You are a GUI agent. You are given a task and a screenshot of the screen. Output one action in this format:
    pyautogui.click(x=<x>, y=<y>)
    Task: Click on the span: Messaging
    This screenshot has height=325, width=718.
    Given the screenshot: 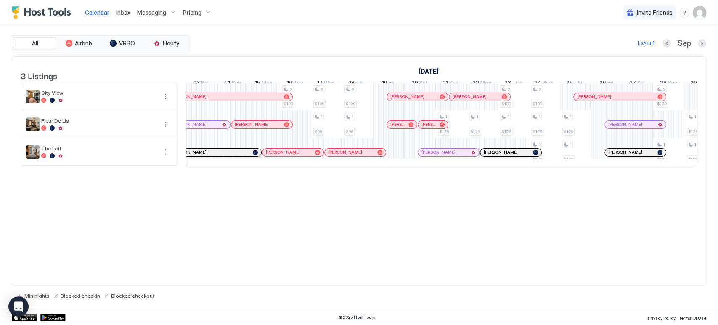 What is the action you would take?
    pyautogui.click(x=151, y=13)
    